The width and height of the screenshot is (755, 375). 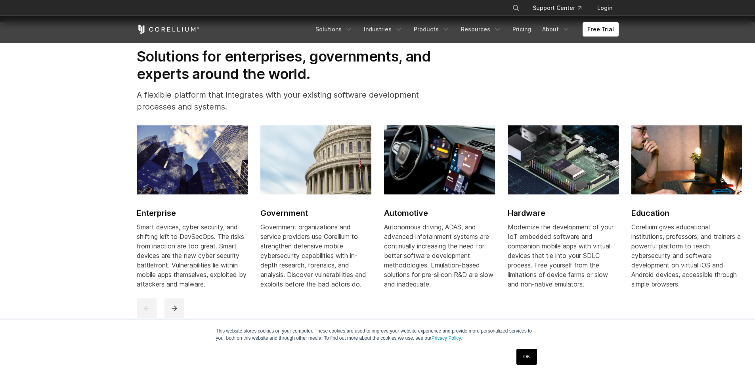 What do you see at coordinates (481, 29) in the screenshot?
I see `a: Resources` at bounding box center [481, 29].